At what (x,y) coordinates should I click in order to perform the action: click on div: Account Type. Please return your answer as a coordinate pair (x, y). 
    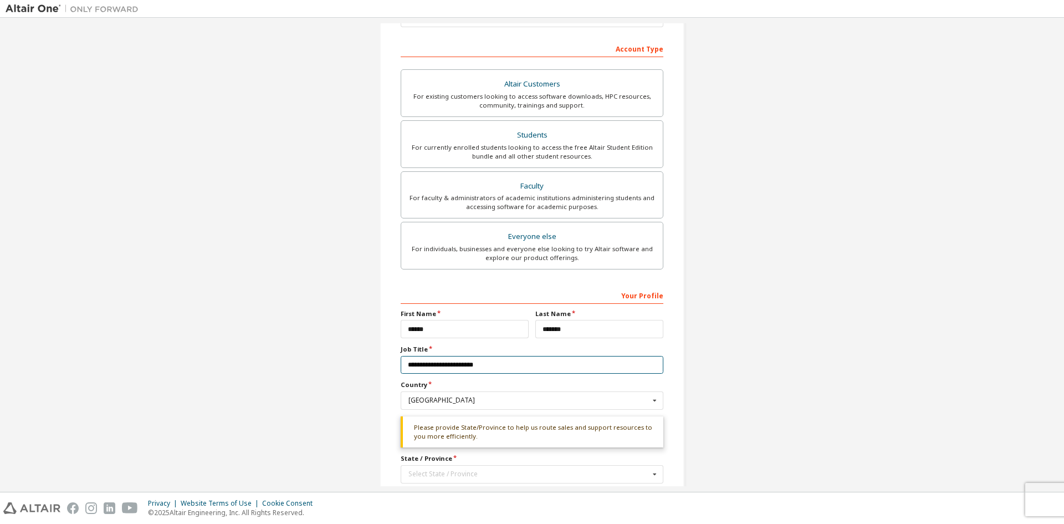
    Looking at the image, I should click on (532, 48).